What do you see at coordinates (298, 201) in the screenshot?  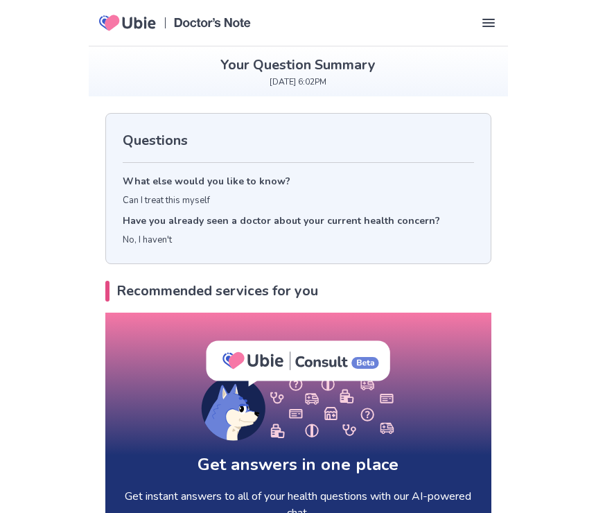 I see `p: Can I treat this myself` at bounding box center [298, 201].